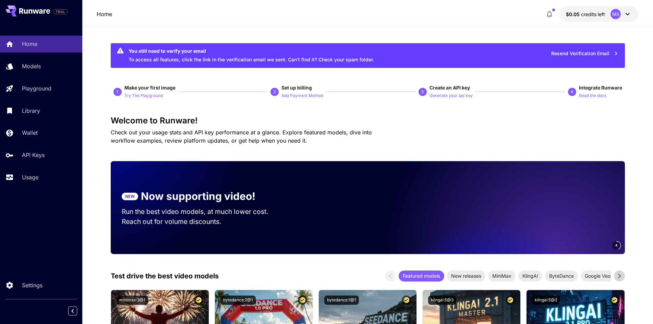 The image size is (653, 324). What do you see at coordinates (449, 87) in the screenshot?
I see `span: Create an API key` at bounding box center [449, 87].